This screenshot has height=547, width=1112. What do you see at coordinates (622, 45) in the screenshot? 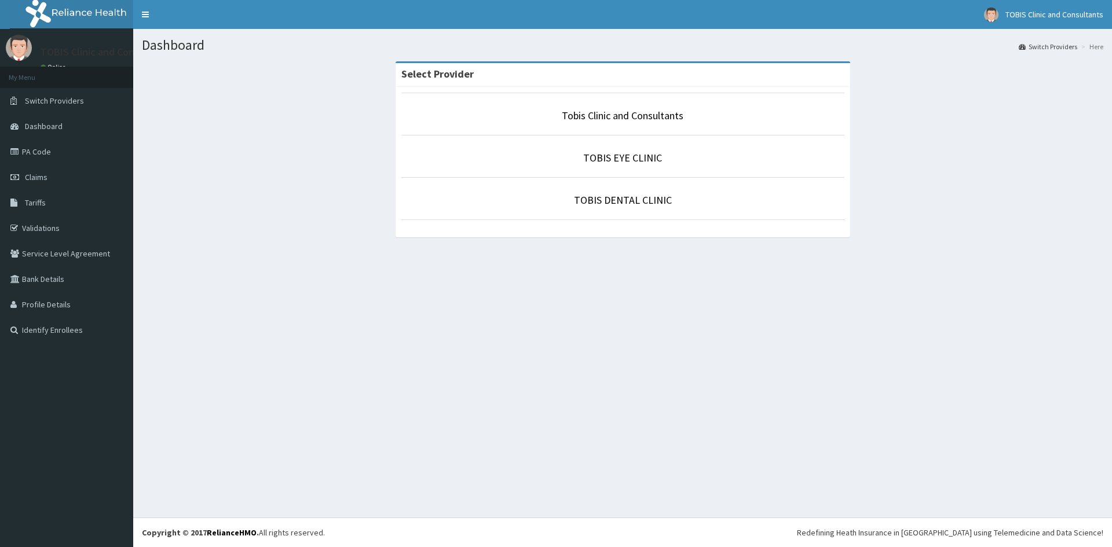
I see `h1: Dashboard` at bounding box center [622, 45].